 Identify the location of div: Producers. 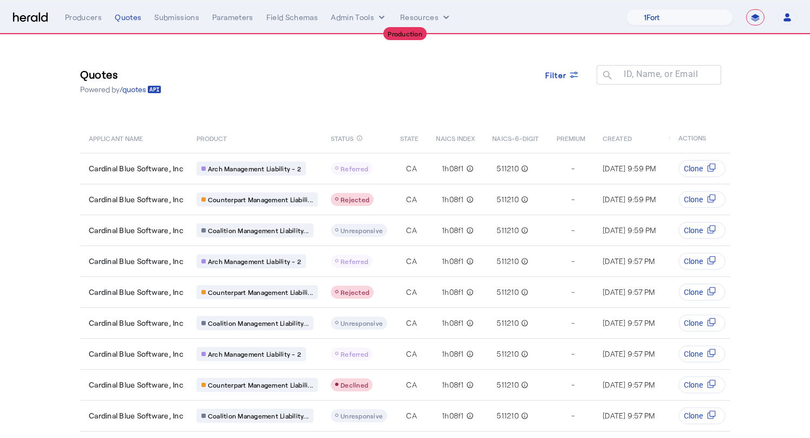
(83, 17).